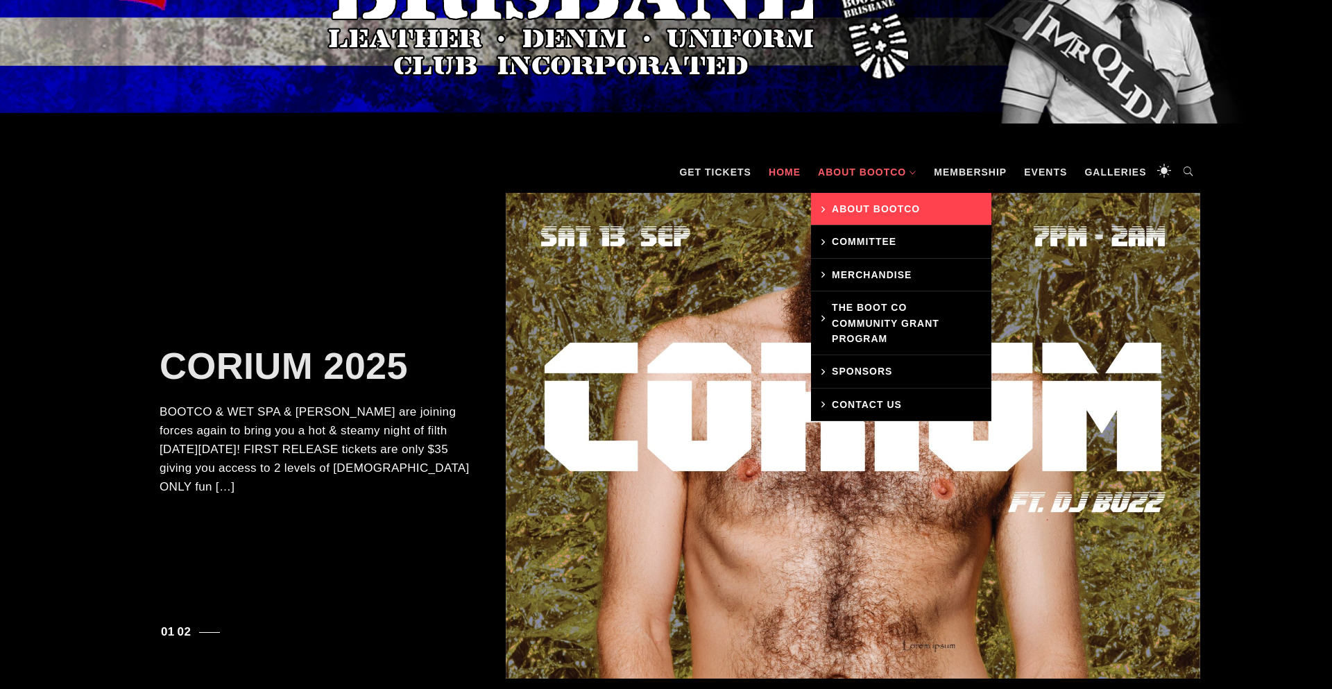 The image size is (1332, 689). What do you see at coordinates (901, 371) in the screenshot?
I see `a: Sponsors` at bounding box center [901, 371].